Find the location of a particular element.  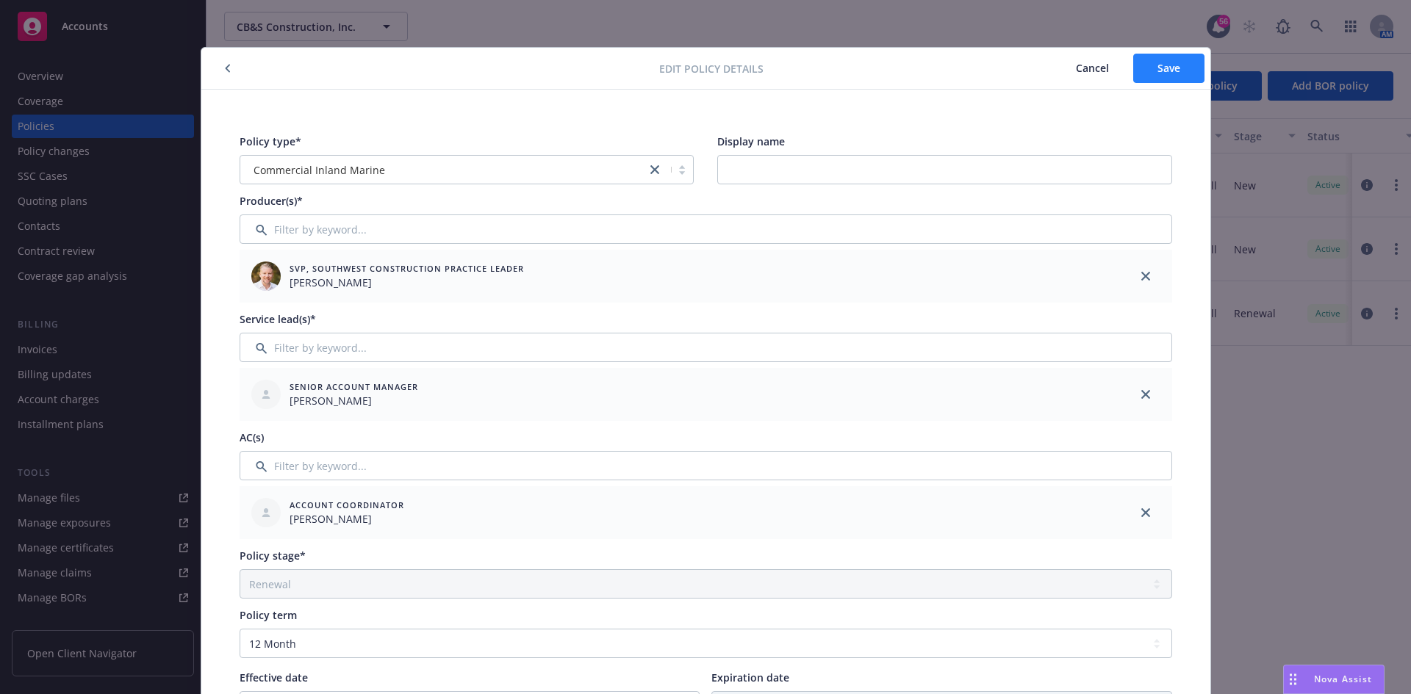

span: Effective date is located at coordinates (273, 678).